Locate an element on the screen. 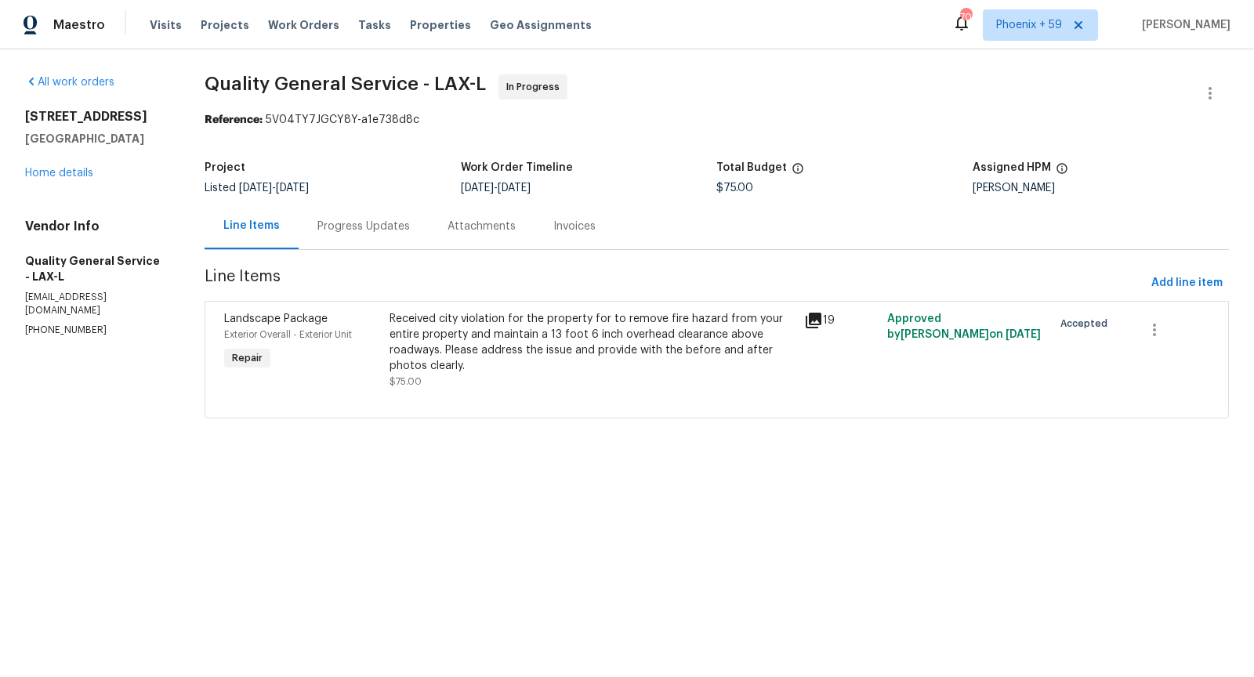 Image resolution: width=1254 pixels, height=677 pixels. span: Work Orders is located at coordinates (303, 25).